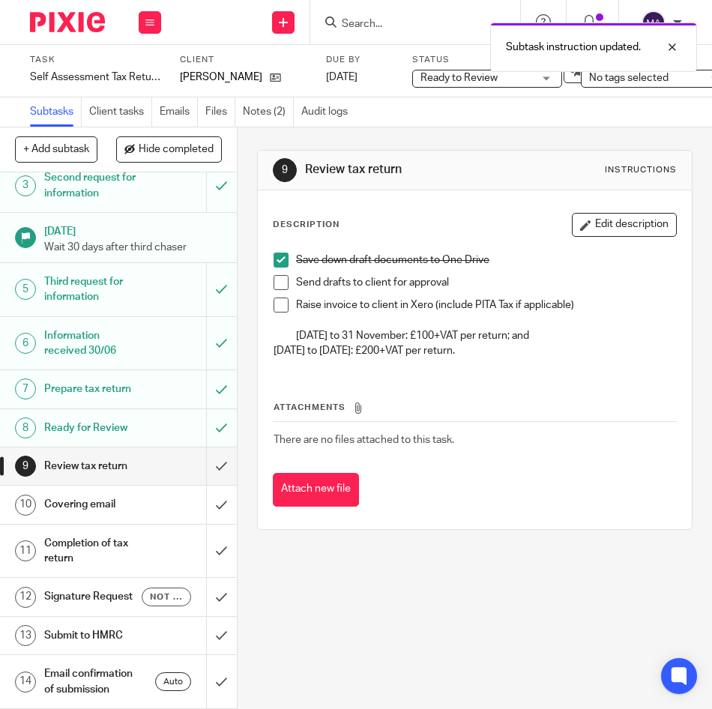 This screenshot has height=709, width=712. I want to click on div: 5, so click(25, 289).